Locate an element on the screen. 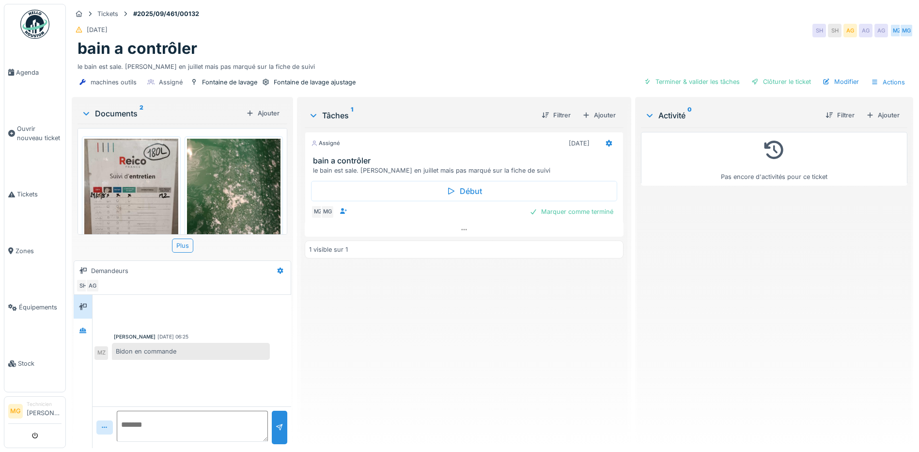 The image size is (919, 452). strong: #2025/09/461/00132 is located at coordinates (166, 14).